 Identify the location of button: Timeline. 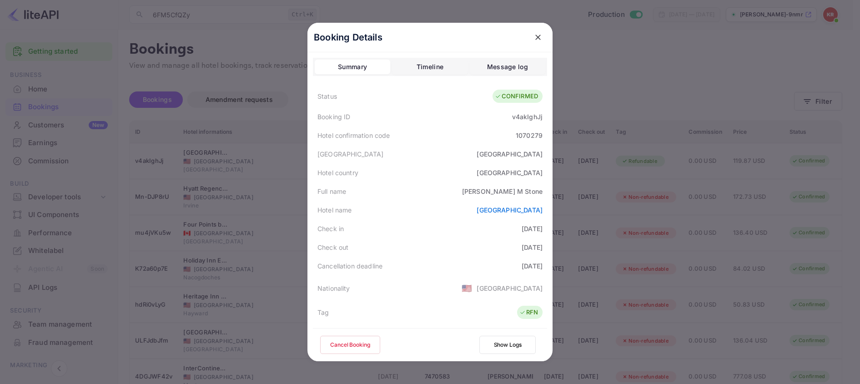
(430, 67).